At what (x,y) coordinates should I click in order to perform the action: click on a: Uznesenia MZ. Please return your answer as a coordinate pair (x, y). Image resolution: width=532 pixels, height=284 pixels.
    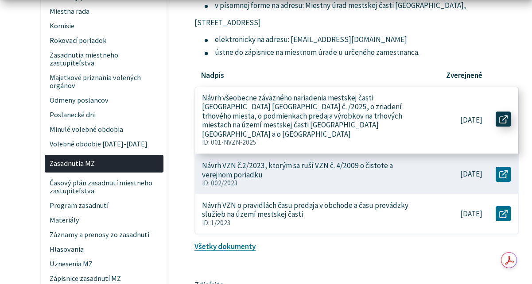
    Looking at the image, I should click on (104, 264).